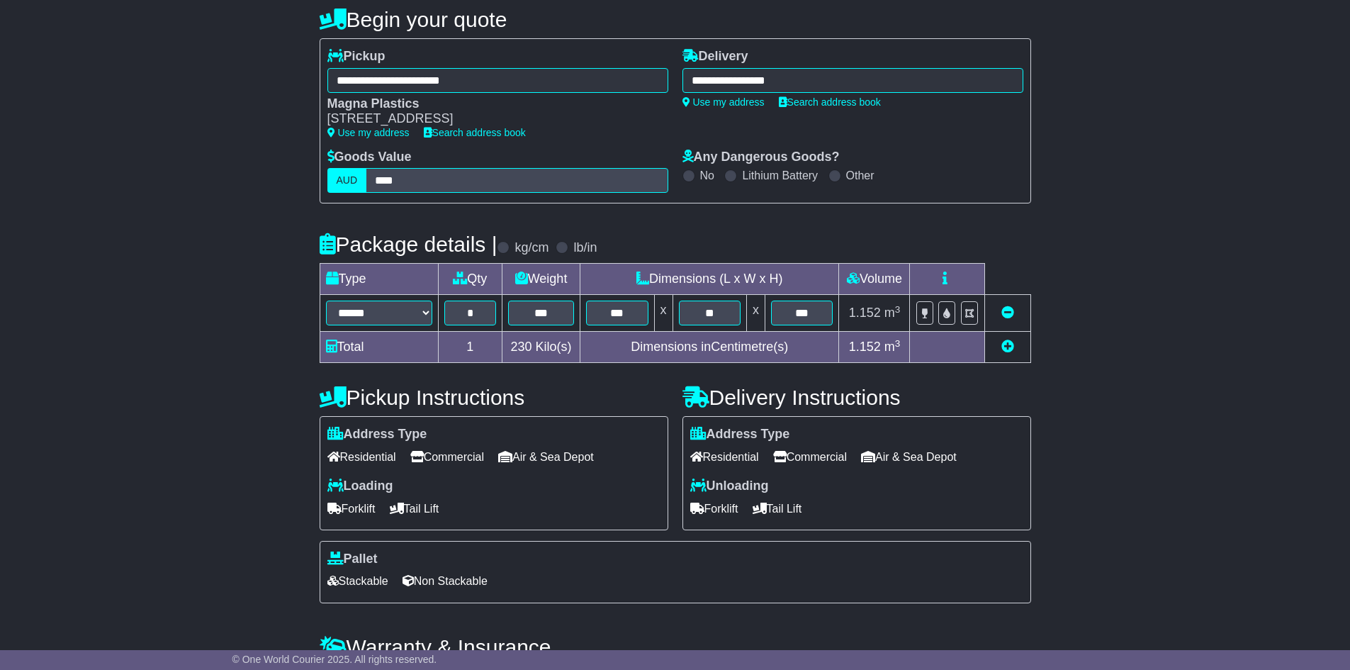  Describe the element at coordinates (445, 580) in the screenshot. I see `span: Non Stackable` at that location.